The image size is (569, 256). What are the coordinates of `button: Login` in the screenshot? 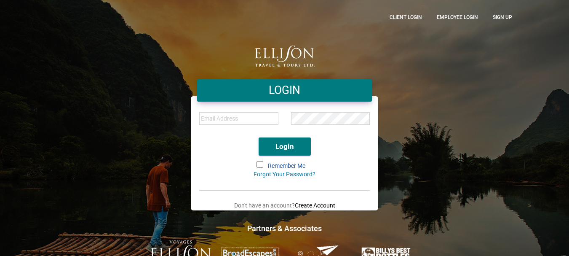 It's located at (285, 146).